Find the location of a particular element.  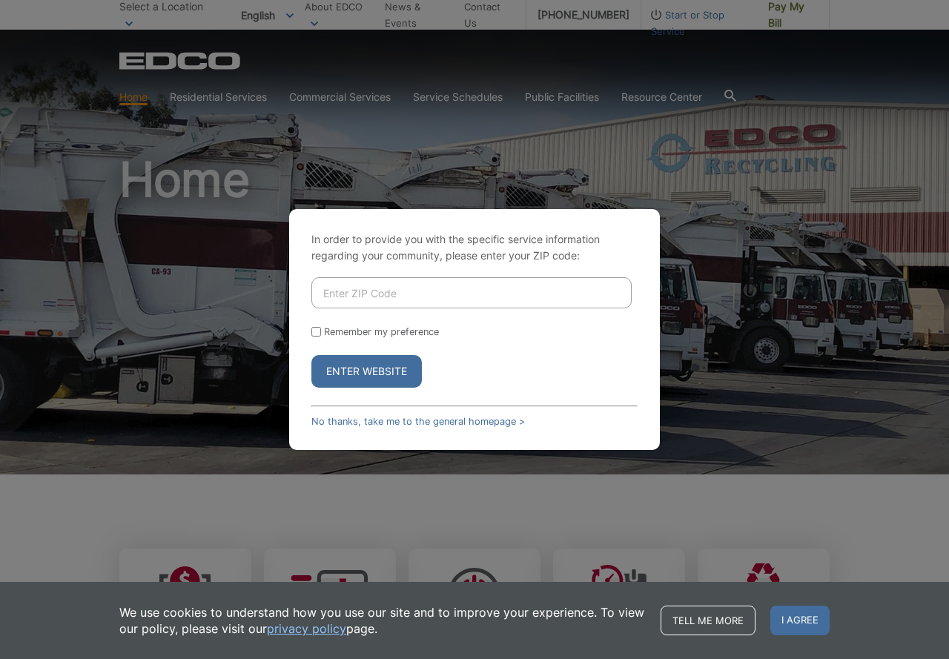

p: We use cookies to understand how you use our site and to improve your experience. To view our pol... is located at coordinates (383, 621).